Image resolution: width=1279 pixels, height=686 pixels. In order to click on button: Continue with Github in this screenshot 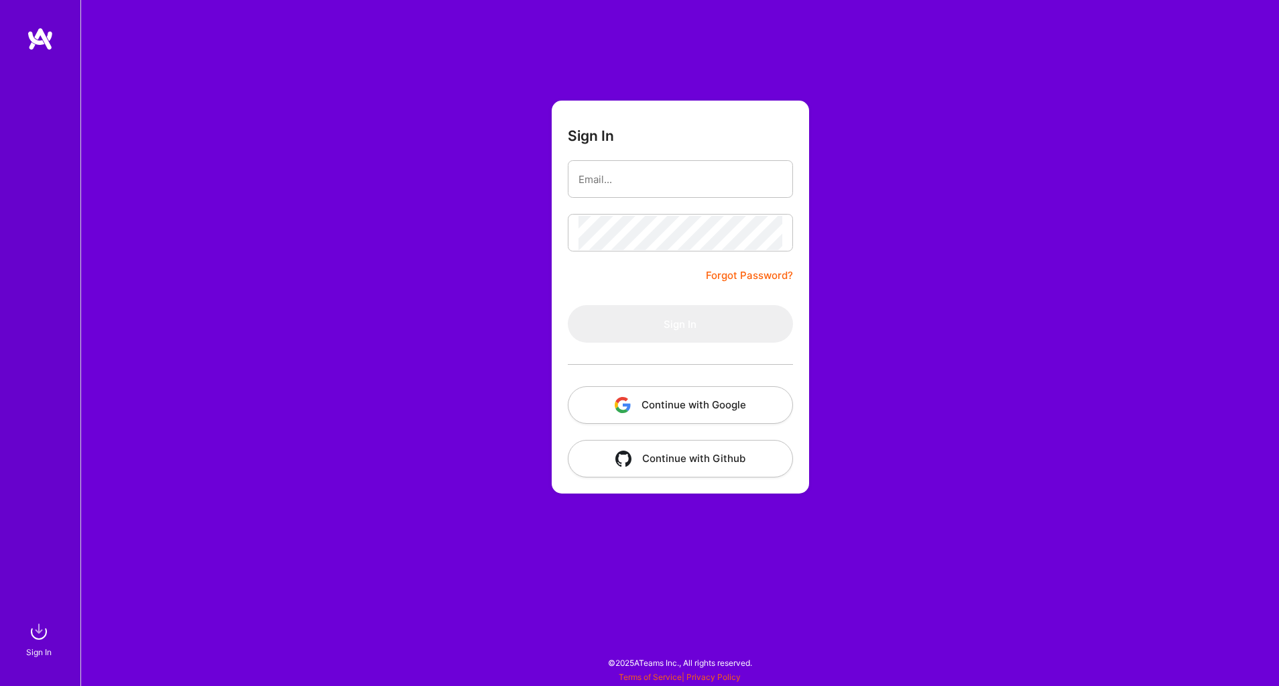, I will do `click(681, 459)`.